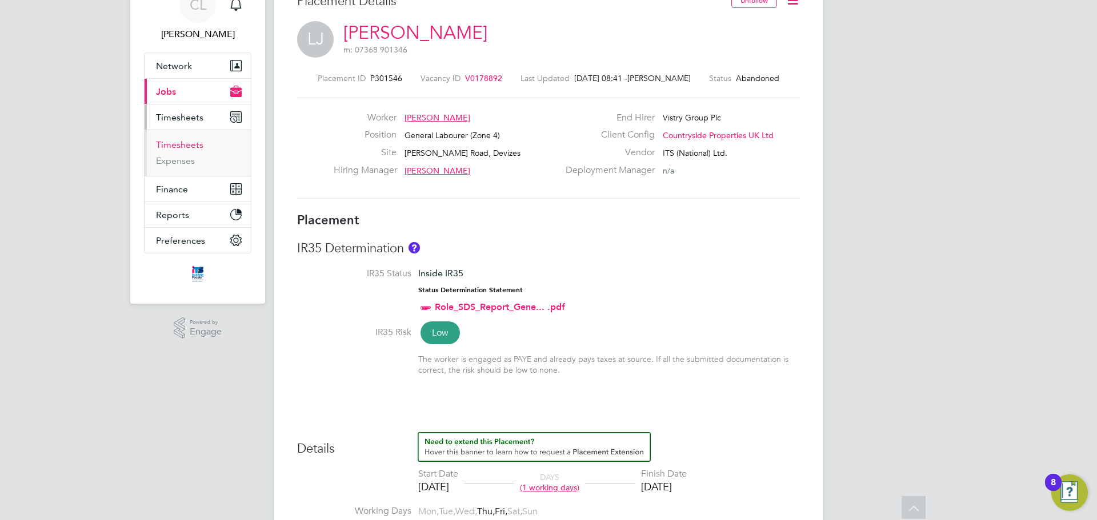 Image resolution: width=1097 pixels, height=520 pixels. I want to click on label: Vendor, so click(607, 153).